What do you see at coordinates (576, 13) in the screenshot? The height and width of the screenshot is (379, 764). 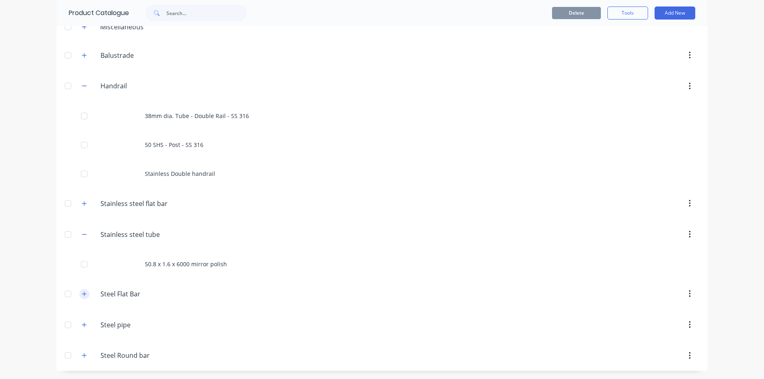 I see `button: Delete` at bounding box center [576, 13].